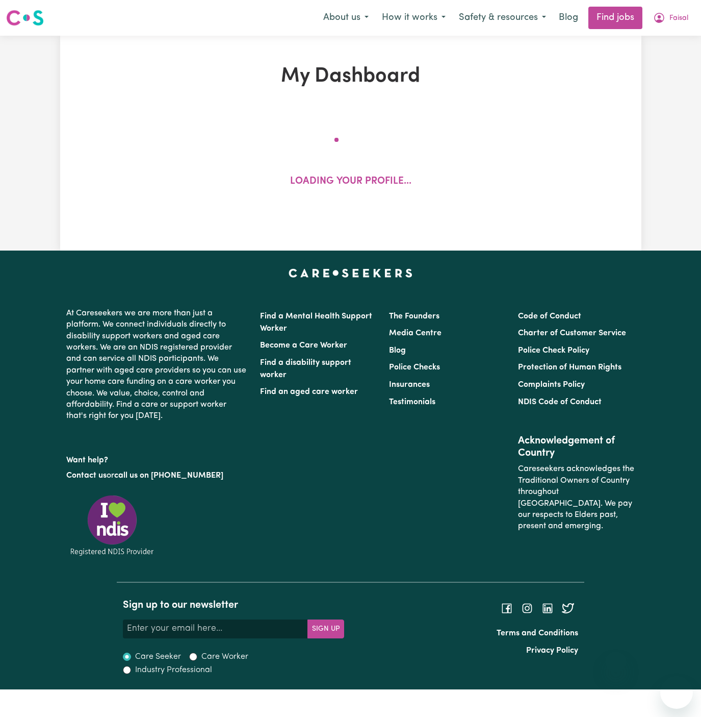  I want to click on img: Careseekers logo, so click(25, 18).